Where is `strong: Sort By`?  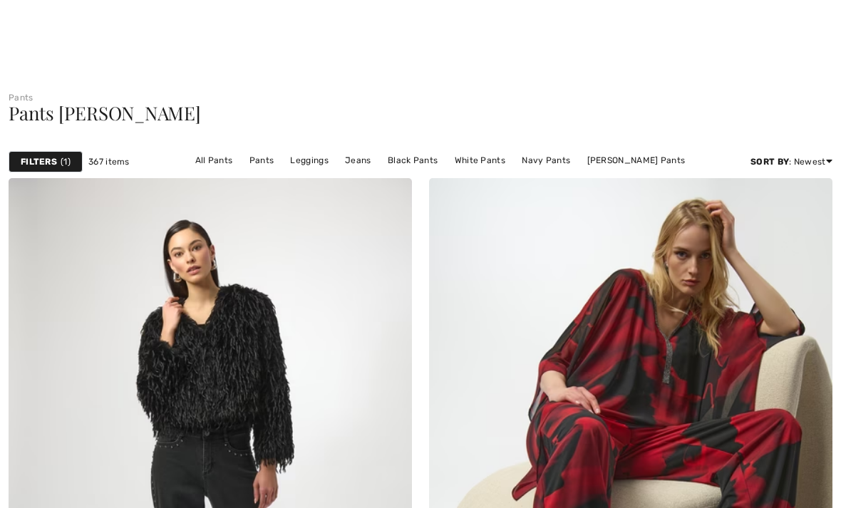 strong: Sort By is located at coordinates (770, 162).